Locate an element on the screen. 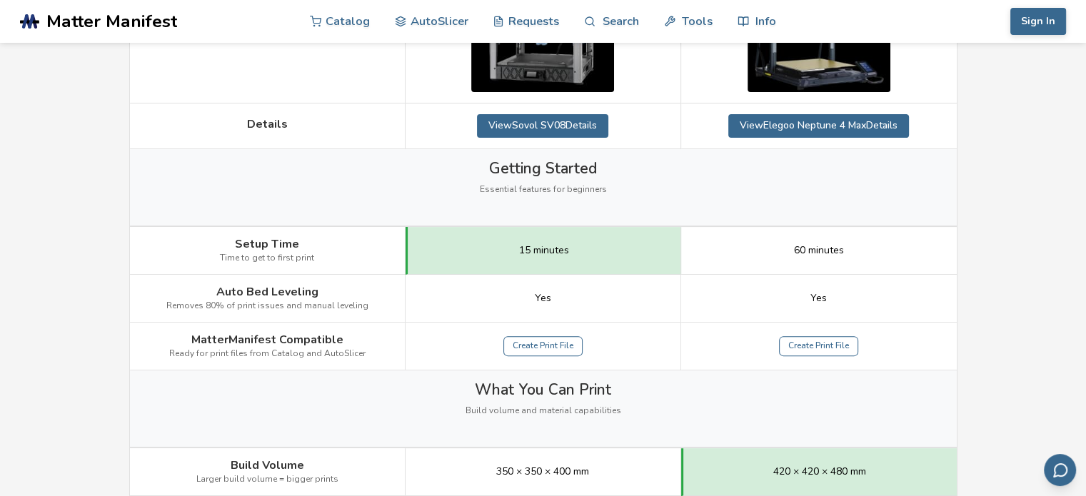  span: Ready for print files from Catalog and AutoSlicer is located at coordinates (267, 354).